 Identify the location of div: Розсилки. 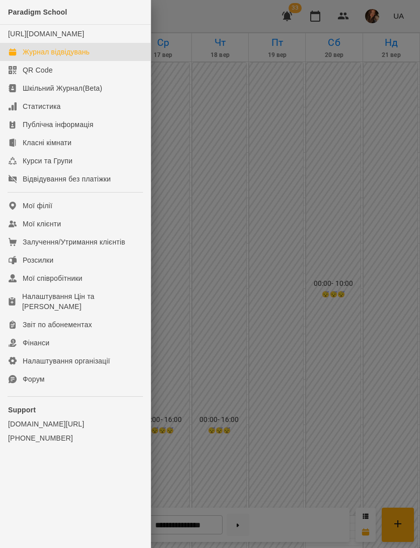
(38, 260).